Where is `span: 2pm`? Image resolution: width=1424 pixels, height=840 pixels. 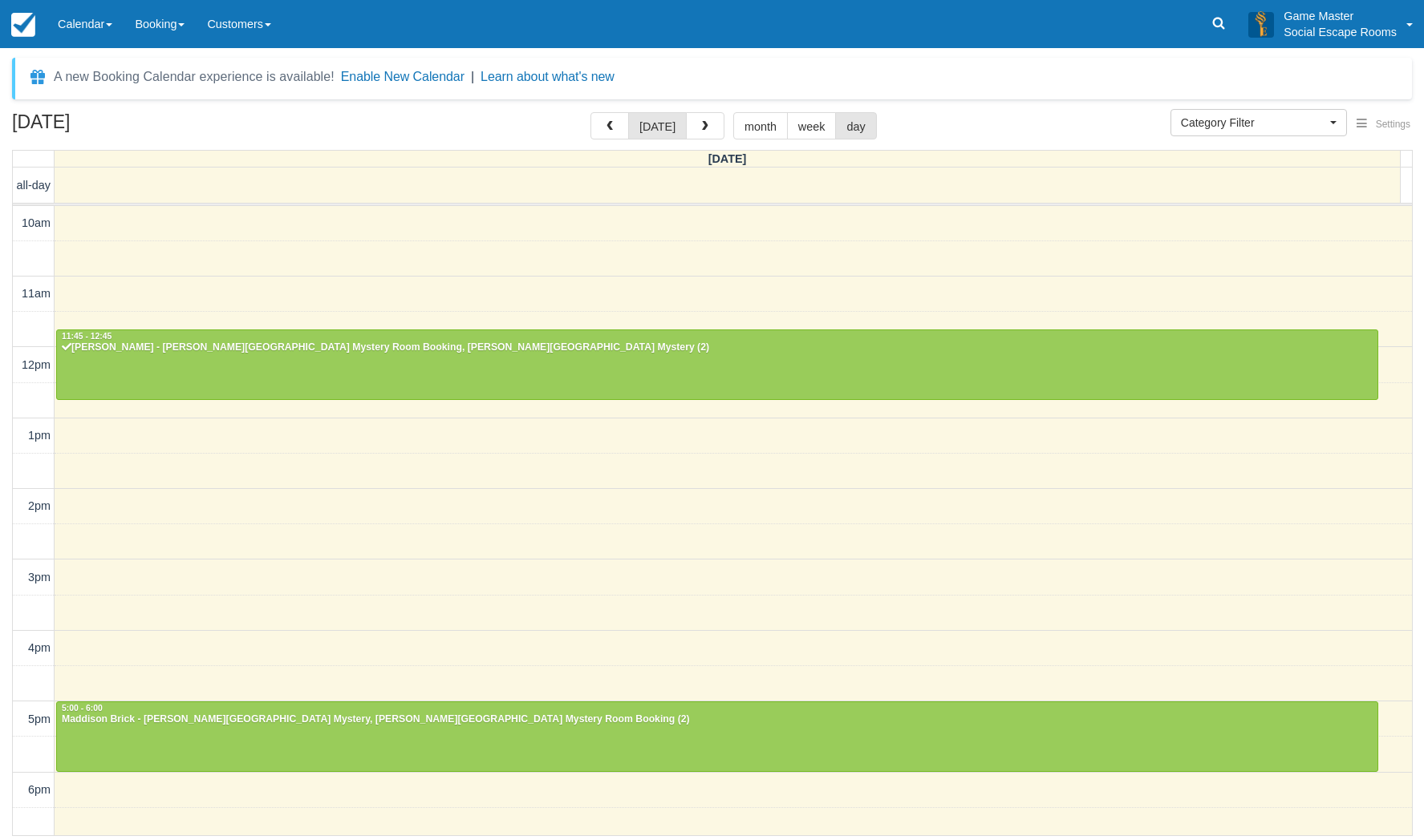
span: 2pm is located at coordinates (40, 506).